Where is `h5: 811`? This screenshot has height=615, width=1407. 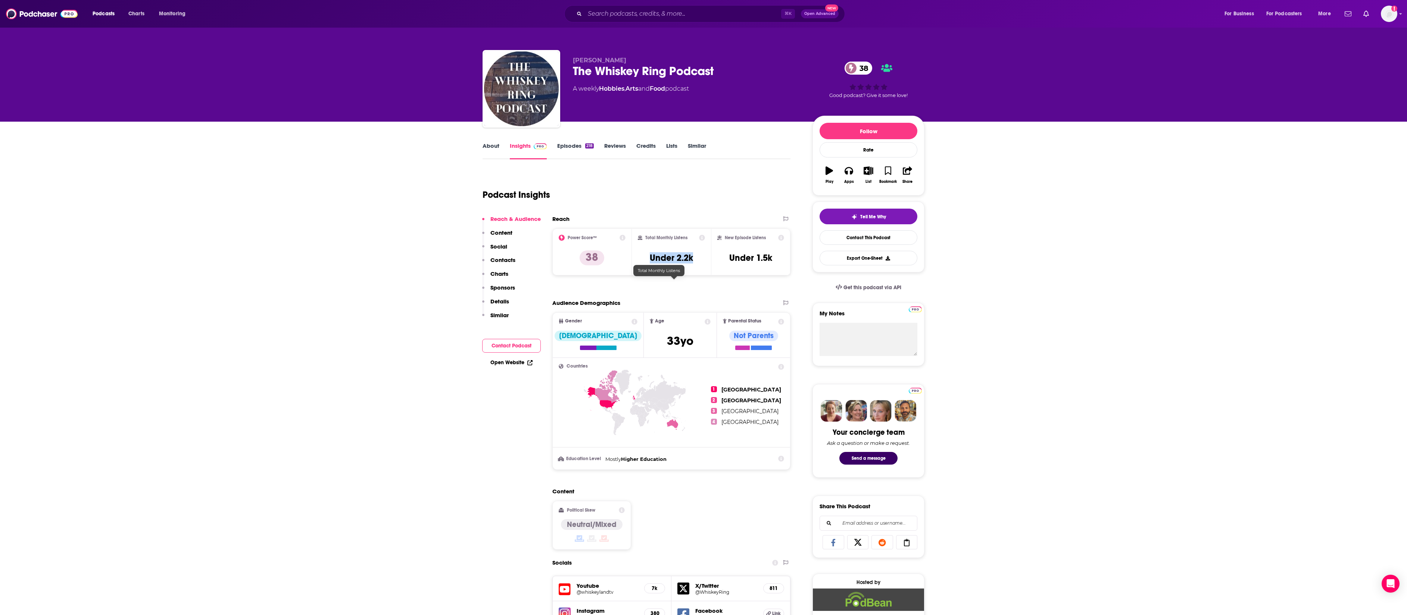
h5: 811 is located at coordinates (774, 588).